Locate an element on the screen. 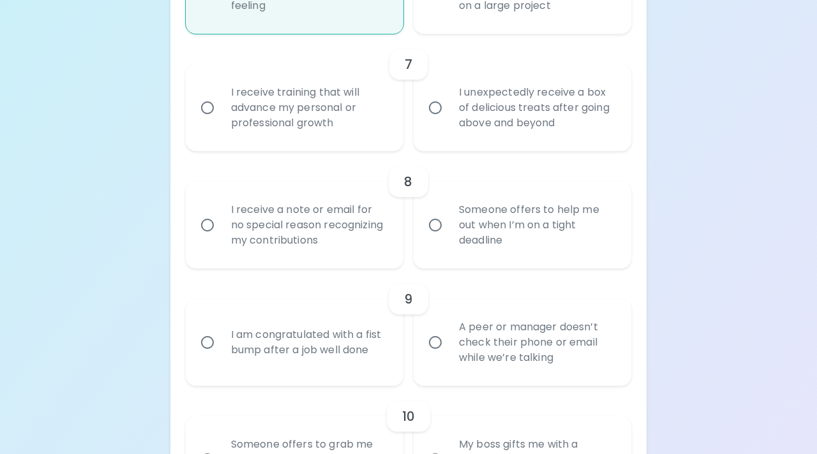 This screenshot has height=454, width=817. div: I receive training that will advance my personal or professional growth is located at coordinates (308, 108).